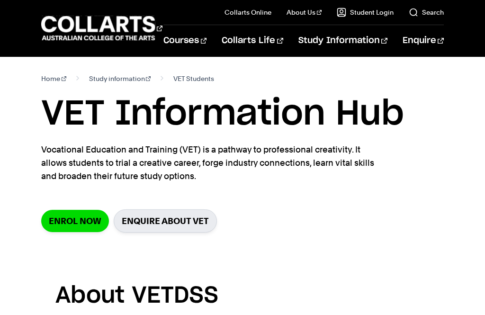 Image resolution: width=485 pixels, height=315 pixels. I want to click on p: Vocational Education and Training (VET) is a pathway to professional creativity. It allows studen..., so click(214, 163).